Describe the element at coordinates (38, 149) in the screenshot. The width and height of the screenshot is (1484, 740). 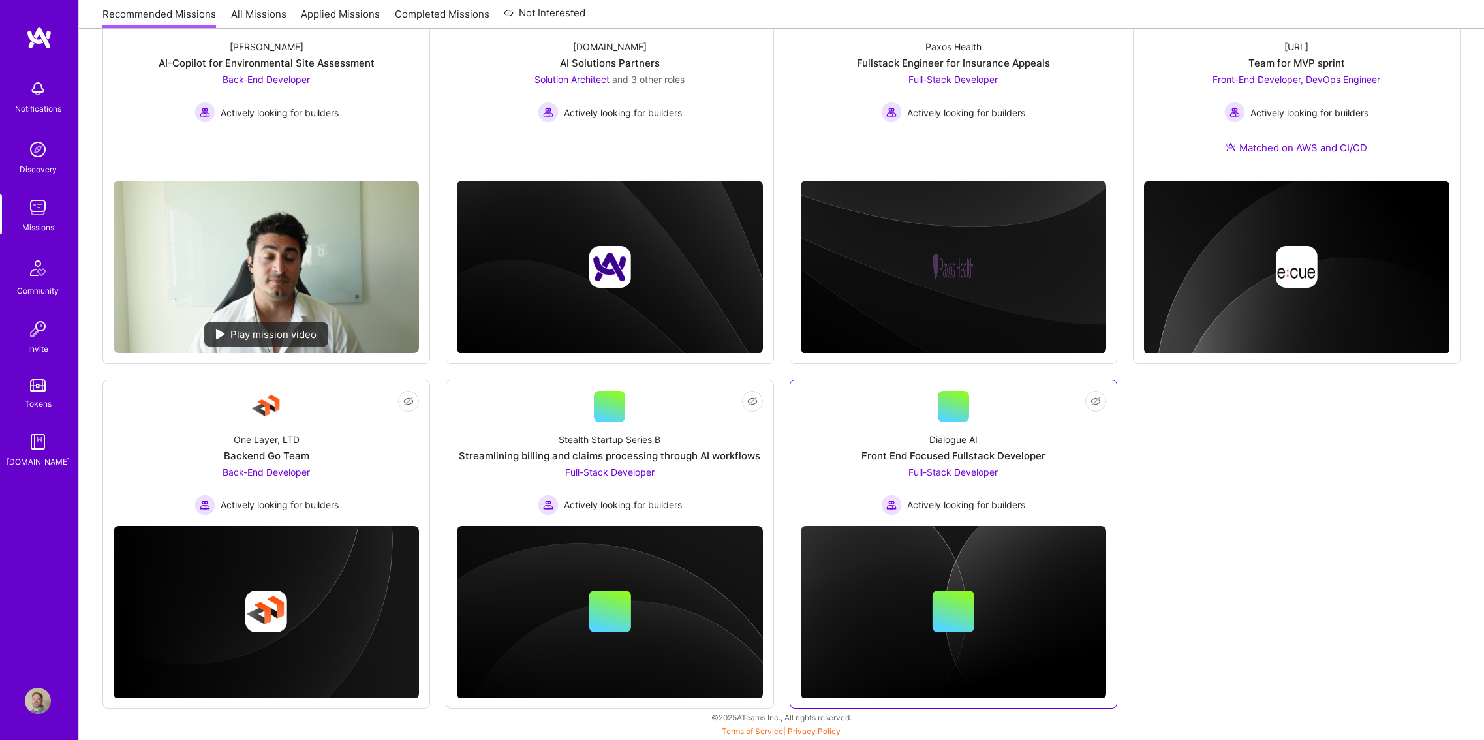
I see `img: discovery` at that location.